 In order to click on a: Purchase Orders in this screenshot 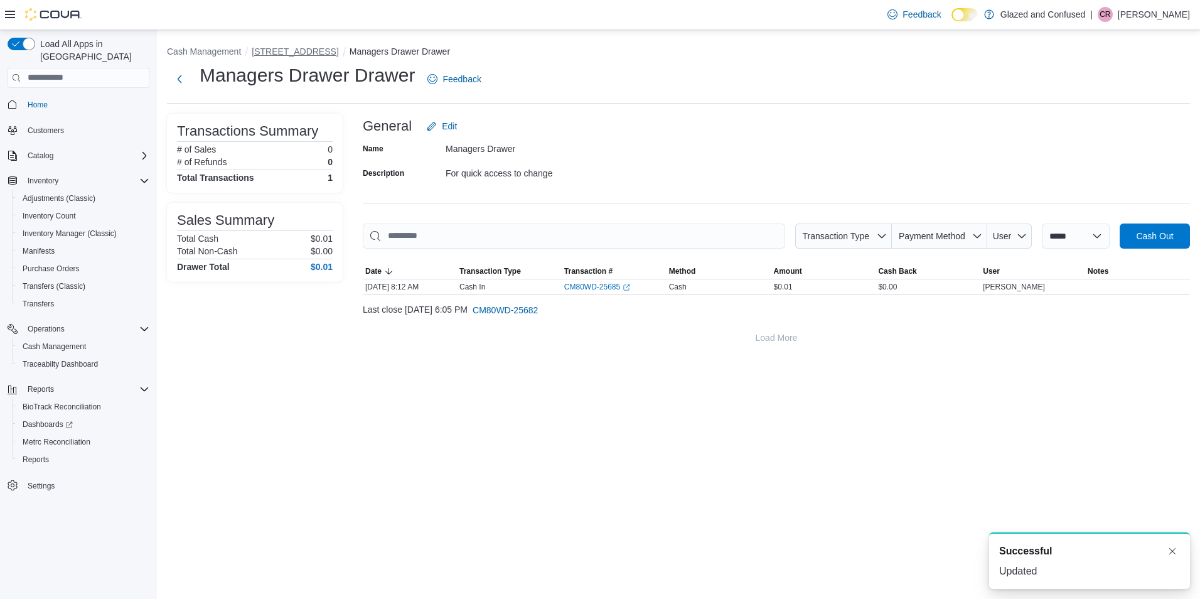, I will do `click(51, 269)`.